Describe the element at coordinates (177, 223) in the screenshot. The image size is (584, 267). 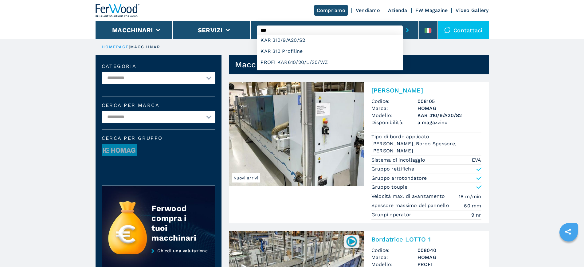
I see `div: Ferwood compra i tuoi macchinari` at that location.